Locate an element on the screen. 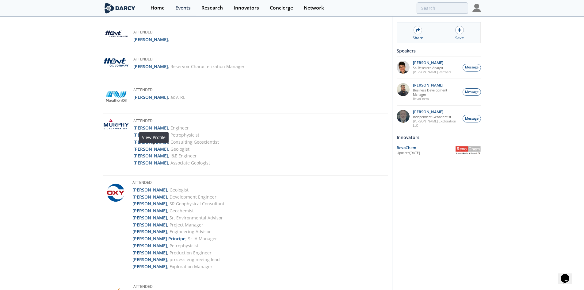  img: 2k2ez1SvSiOh3gKHmcgF is located at coordinates (403, 90).